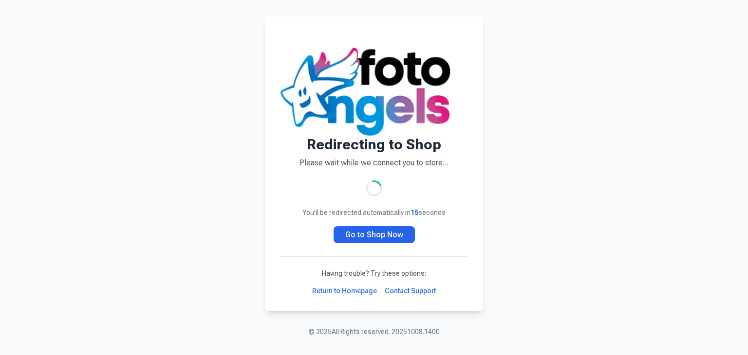 This screenshot has height=355, width=748. What do you see at coordinates (374, 274) in the screenshot?
I see `p: Having trouble? Try these options:` at bounding box center [374, 274].